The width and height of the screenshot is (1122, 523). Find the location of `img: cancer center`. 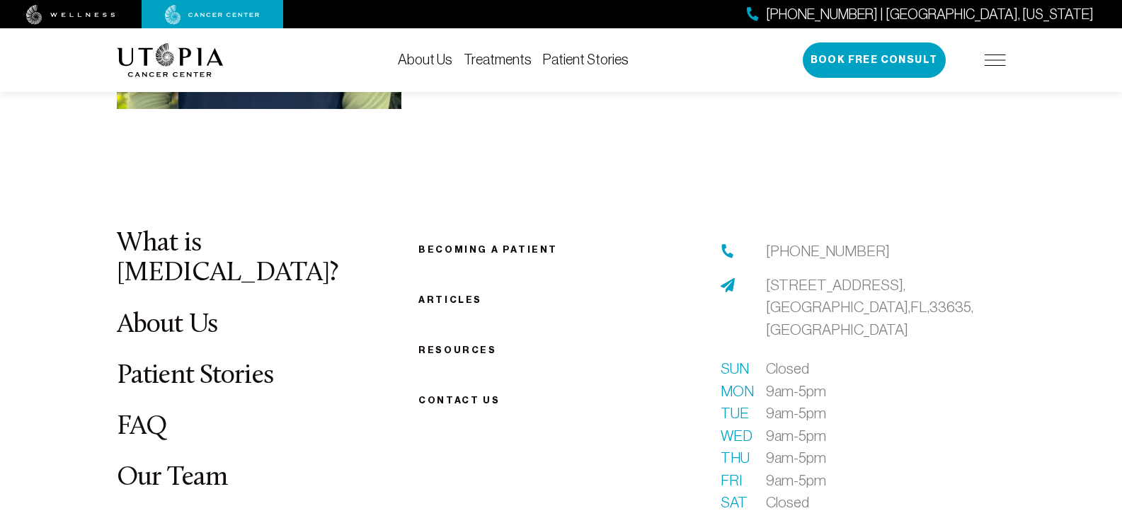

img: cancer center is located at coordinates (212, 15).